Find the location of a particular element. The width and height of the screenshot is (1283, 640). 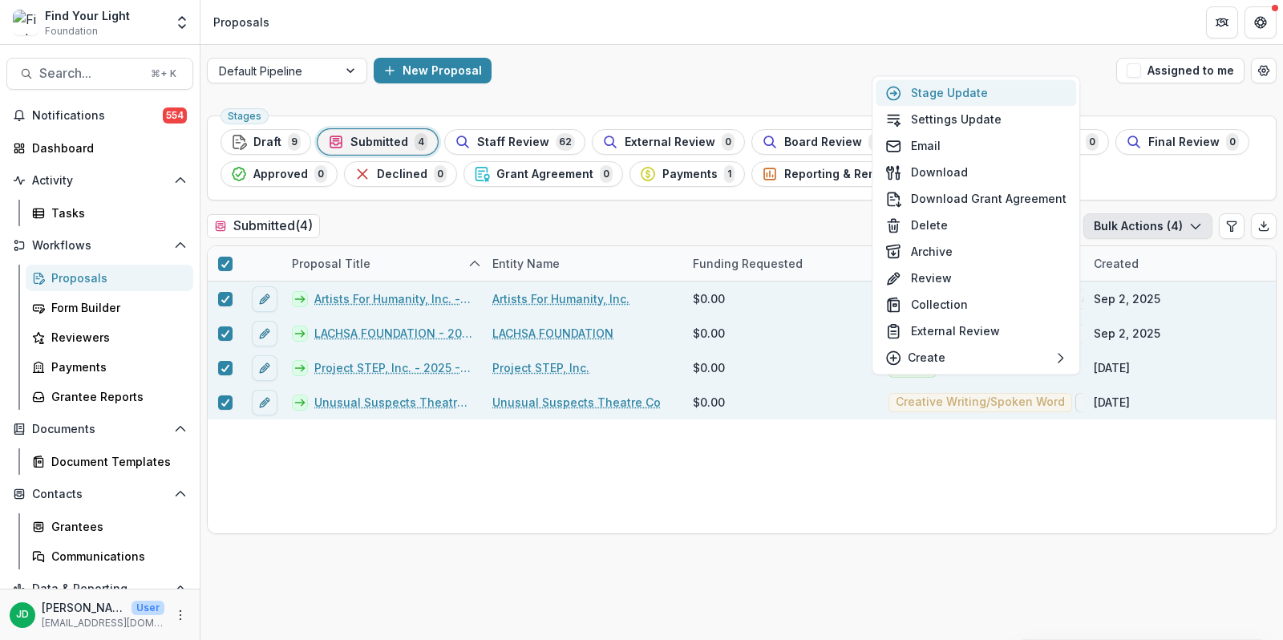

span: 4 is located at coordinates (421, 142).